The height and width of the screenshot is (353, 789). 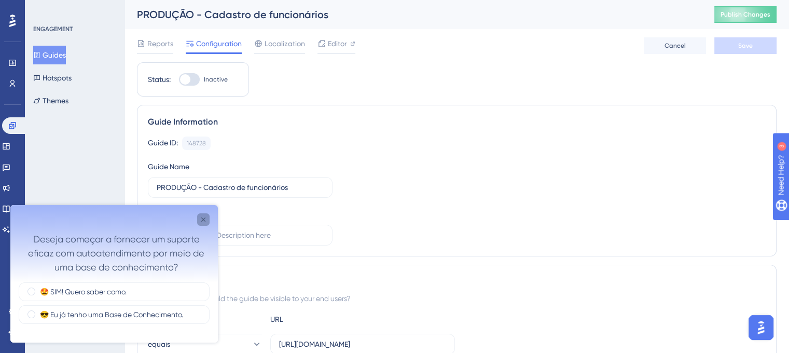 What do you see at coordinates (745, 46) in the screenshot?
I see `span: Save` at bounding box center [745, 46].